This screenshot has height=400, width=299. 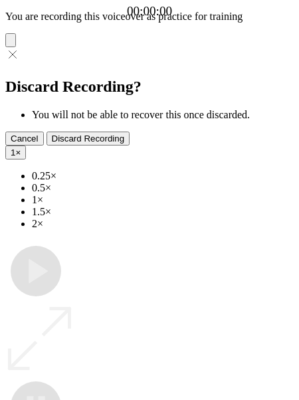 I want to click on p: You are recording this voiceover as practice for training, so click(x=150, y=17).